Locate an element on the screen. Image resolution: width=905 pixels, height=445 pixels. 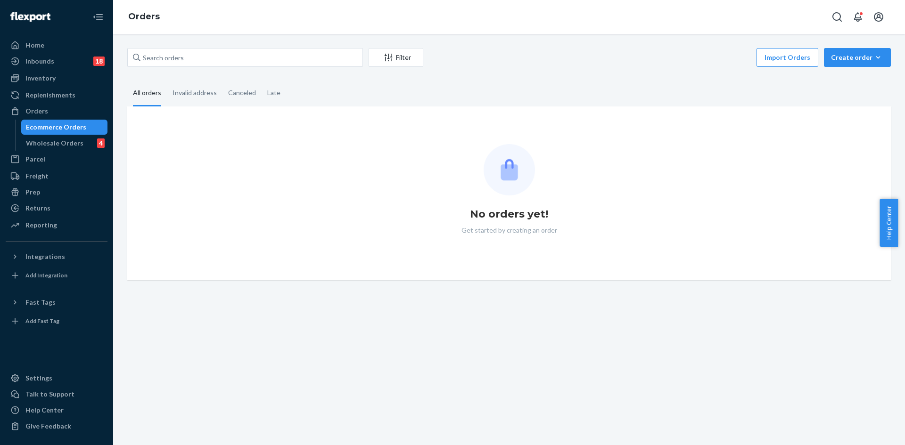
div: Reporting is located at coordinates (41, 225).